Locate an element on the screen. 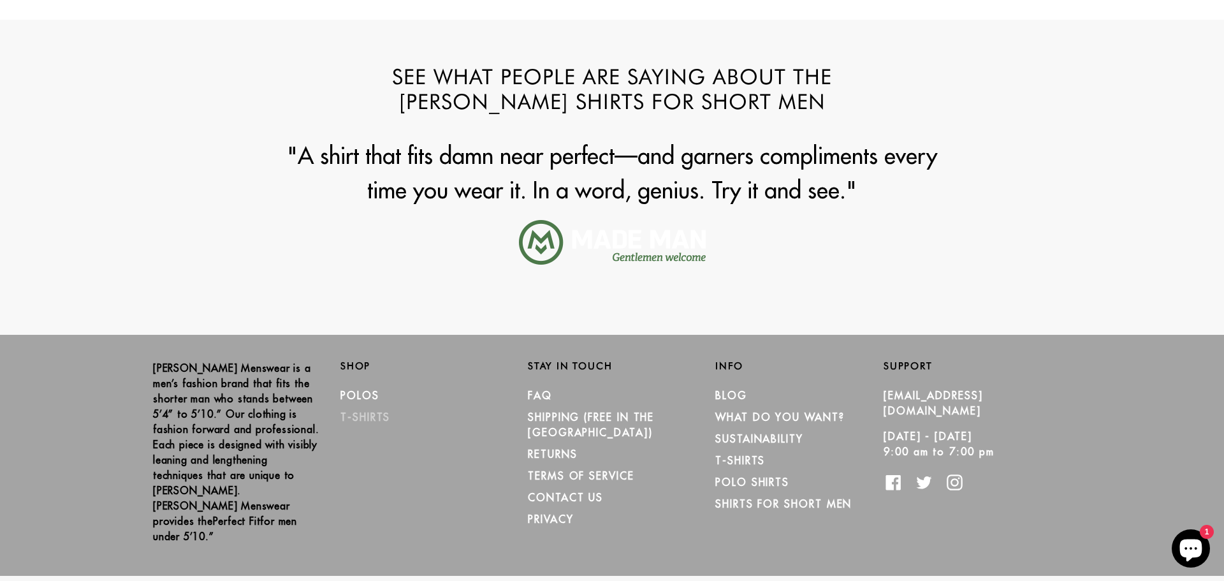 This screenshot has height=581, width=1224. a: Polo Shirts is located at coordinates (752, 482).